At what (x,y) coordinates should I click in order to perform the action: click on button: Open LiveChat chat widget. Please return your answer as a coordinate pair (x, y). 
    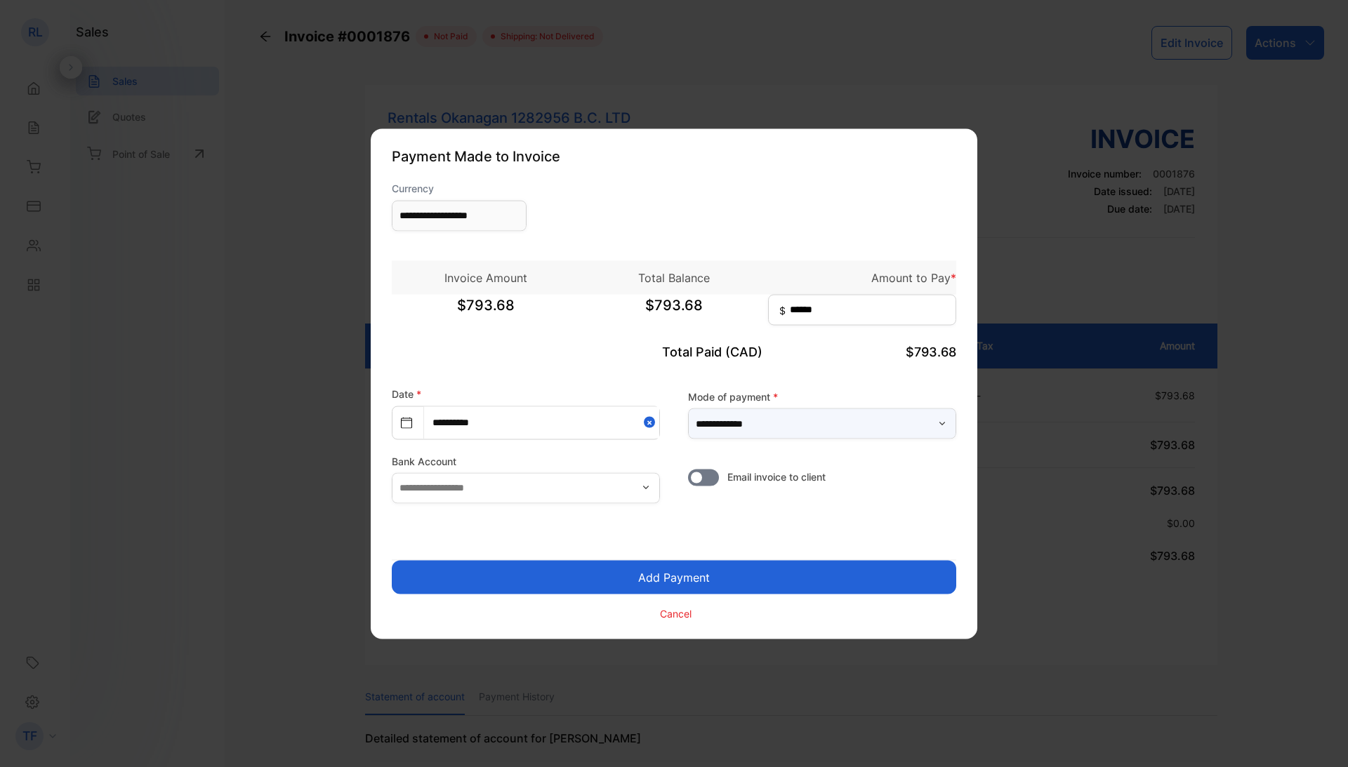
    Looking at the image, I should click on (32, 27).